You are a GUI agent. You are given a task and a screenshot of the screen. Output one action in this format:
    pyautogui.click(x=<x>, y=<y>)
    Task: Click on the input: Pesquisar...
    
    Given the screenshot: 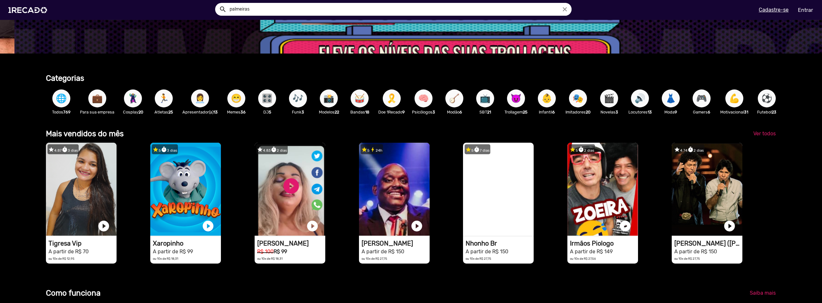 What is the action you would take?
    pyautogui.click(x=398, y=9)
    